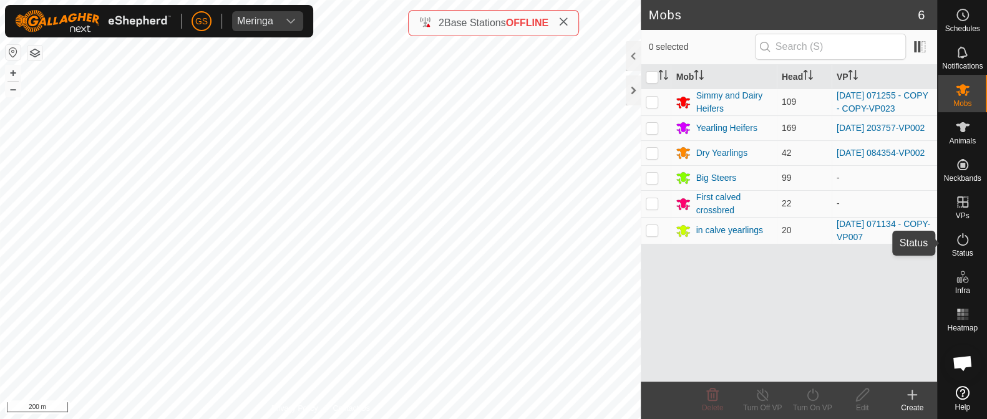  I want to click on h2: Mobs, so click(782, 15).